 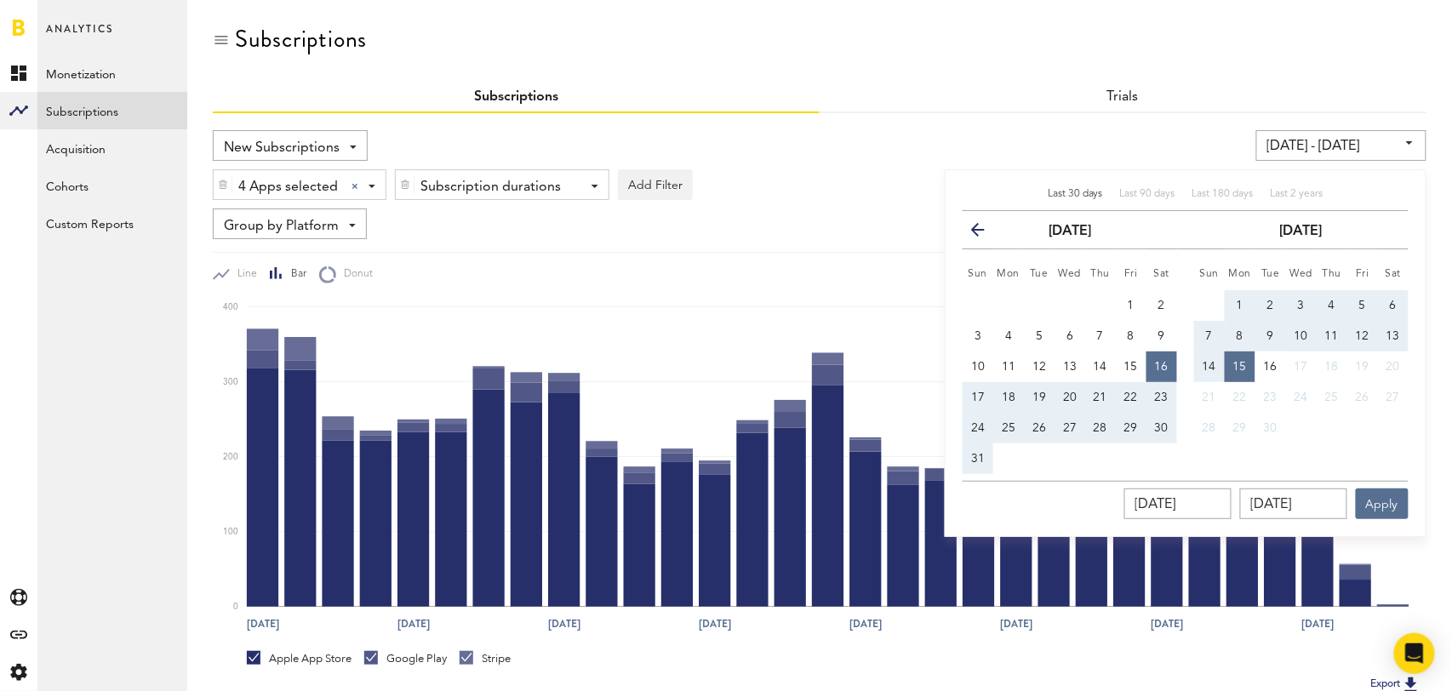 I want to click on div: Subscriptions, so click(x=300, y=39).